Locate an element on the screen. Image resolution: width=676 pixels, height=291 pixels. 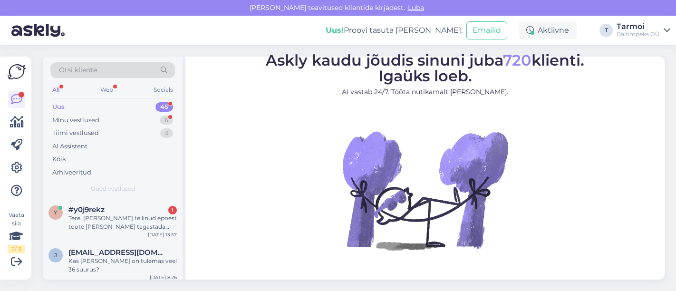
span: 720 is located at coordinates (517, 60).